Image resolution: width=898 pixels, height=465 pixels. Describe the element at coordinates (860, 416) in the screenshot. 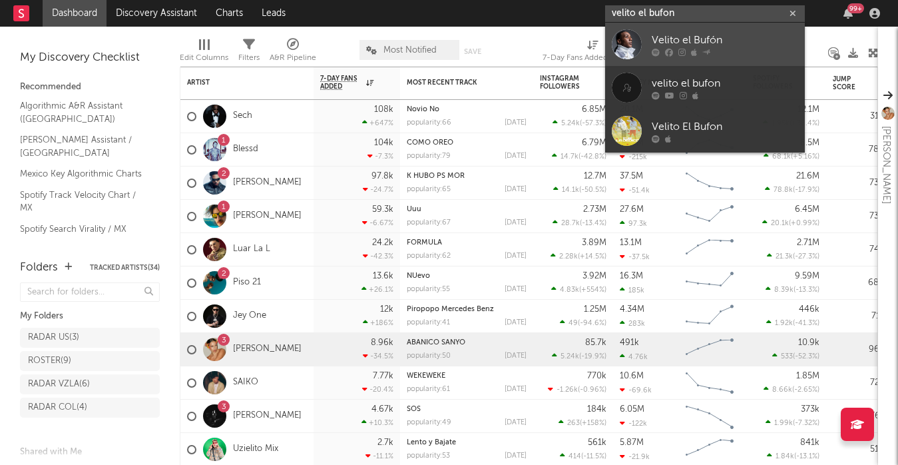

I see `div: 76.1` at that location.